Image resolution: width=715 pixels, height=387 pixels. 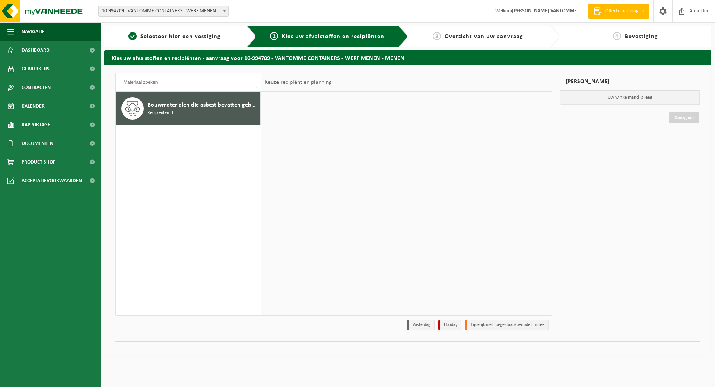 What do you see at coordinates (408, 57) in the screenshot?
I see `h2: Kies uw afvalstoffen en recipiënten - aanvraag voor 10-994709 - VANTOMME CONTAINERS - WERF MENEN ...` at bounding box center [408, 57].